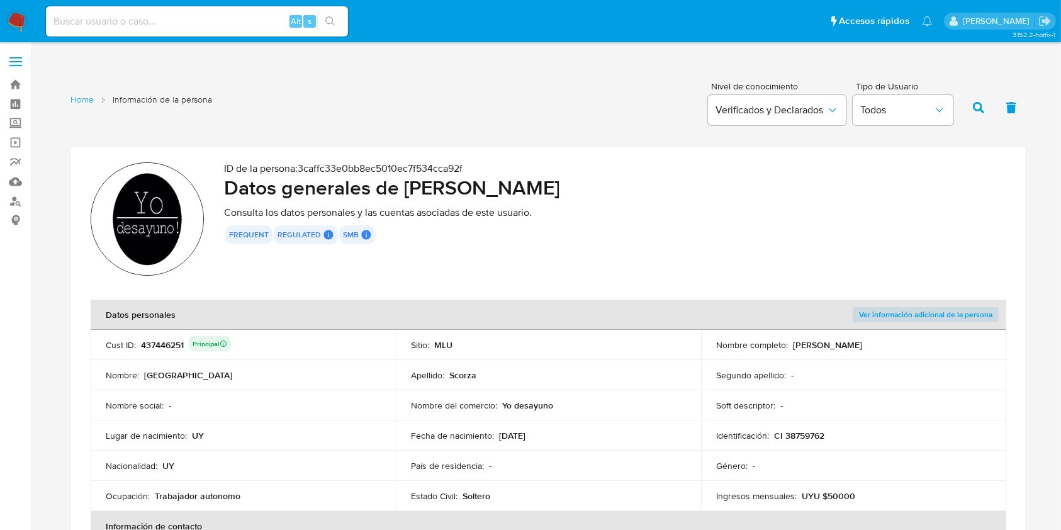  Describe the element at coordinates (82, 99) in the screenshot. I see `a: Home` at that location.